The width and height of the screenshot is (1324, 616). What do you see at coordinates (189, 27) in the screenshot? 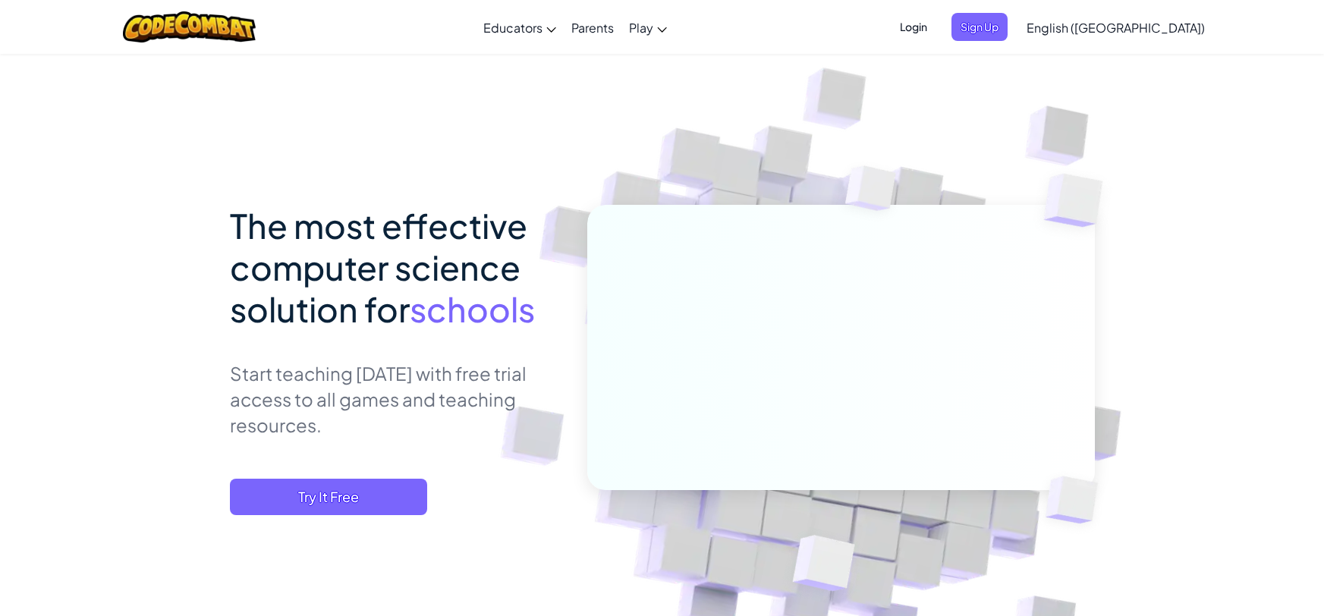
I see `img: CodeCombat logo` at bounding box center [189, 27].